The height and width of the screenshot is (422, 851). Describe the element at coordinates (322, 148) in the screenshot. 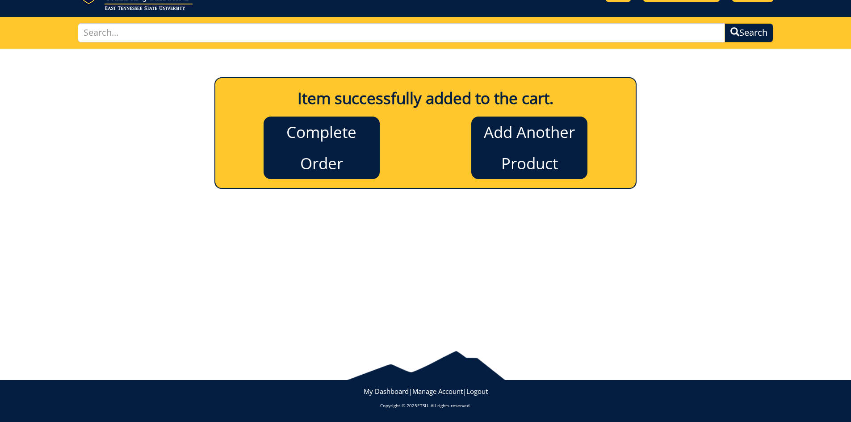

I see `a: Complete Order` at that location.